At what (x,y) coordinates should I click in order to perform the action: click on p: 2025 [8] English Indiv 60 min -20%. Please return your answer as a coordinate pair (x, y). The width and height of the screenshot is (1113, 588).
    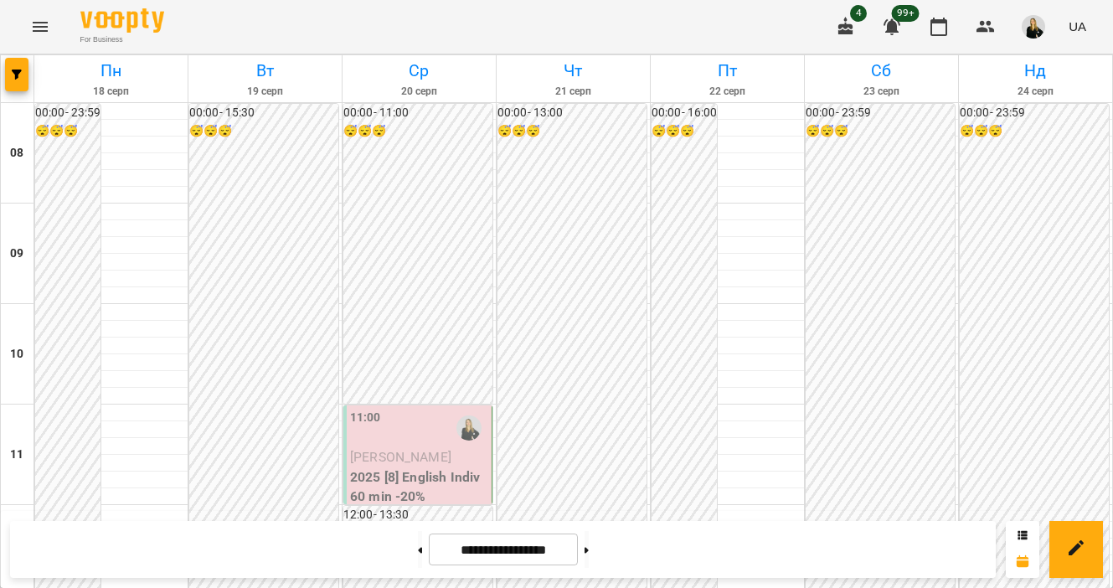
    Looking at the image, I should click on (419, 487).